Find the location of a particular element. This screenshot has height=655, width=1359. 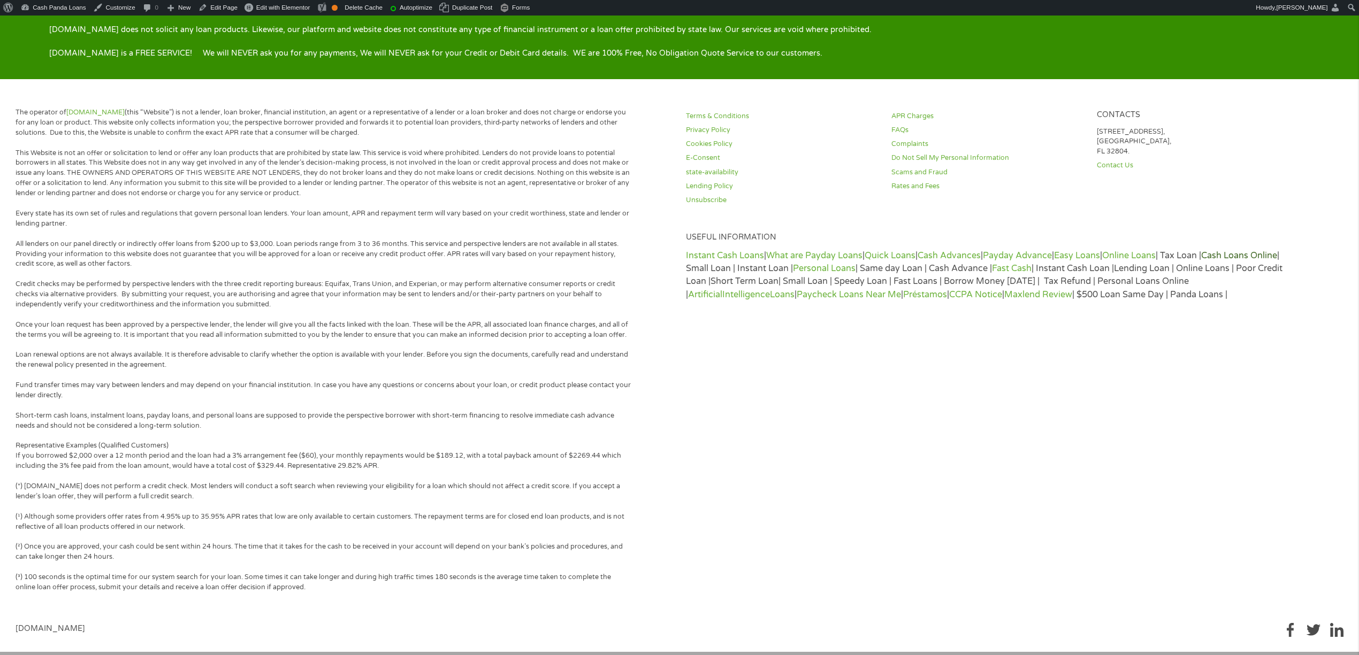

h4: Useful Information is located at coordinates (987, 238).